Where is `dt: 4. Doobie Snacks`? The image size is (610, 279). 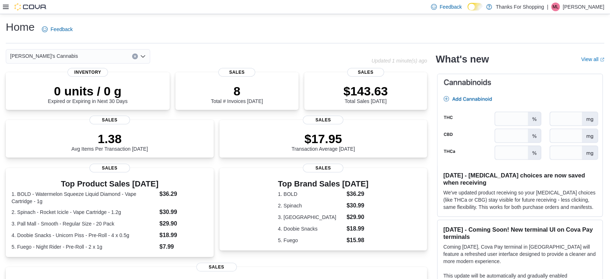
dt: 4. Doobie Snacks is located at coordinates (311, 228).